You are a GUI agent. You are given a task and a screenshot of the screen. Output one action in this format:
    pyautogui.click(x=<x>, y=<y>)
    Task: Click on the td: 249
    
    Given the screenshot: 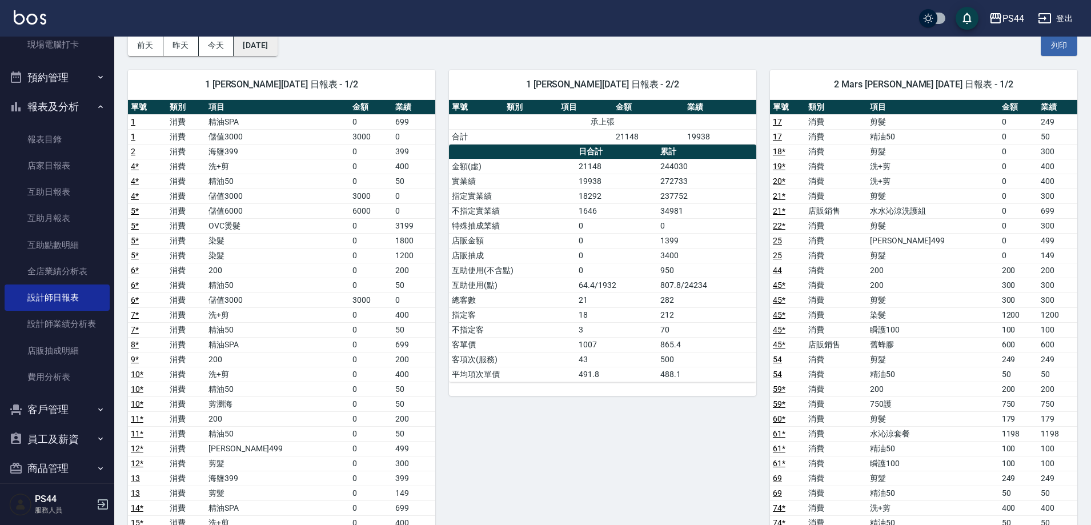 What is the action you would take?
    pyautogui.click(x=1019, y=359)
    